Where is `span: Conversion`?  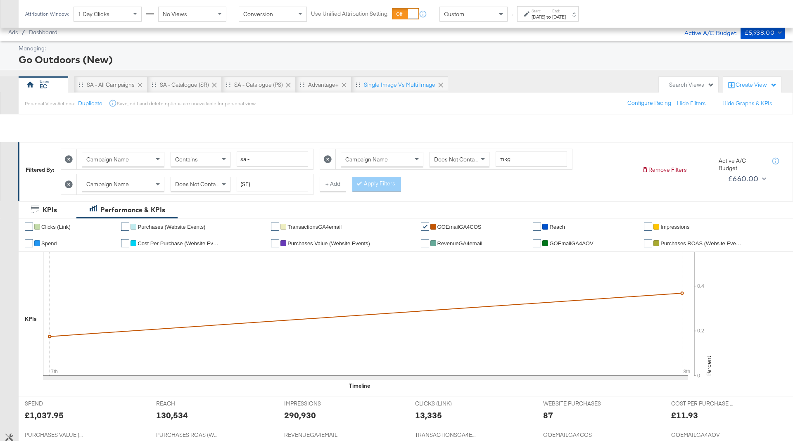
span: Conversion is located at coordinates (258, 14).